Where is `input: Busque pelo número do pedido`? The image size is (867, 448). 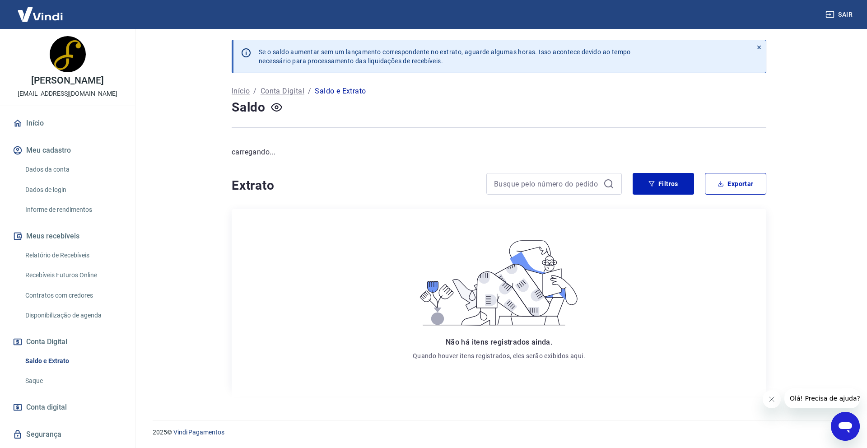 input: Busque pelo número do pedido is located at coordinates (547, 184).